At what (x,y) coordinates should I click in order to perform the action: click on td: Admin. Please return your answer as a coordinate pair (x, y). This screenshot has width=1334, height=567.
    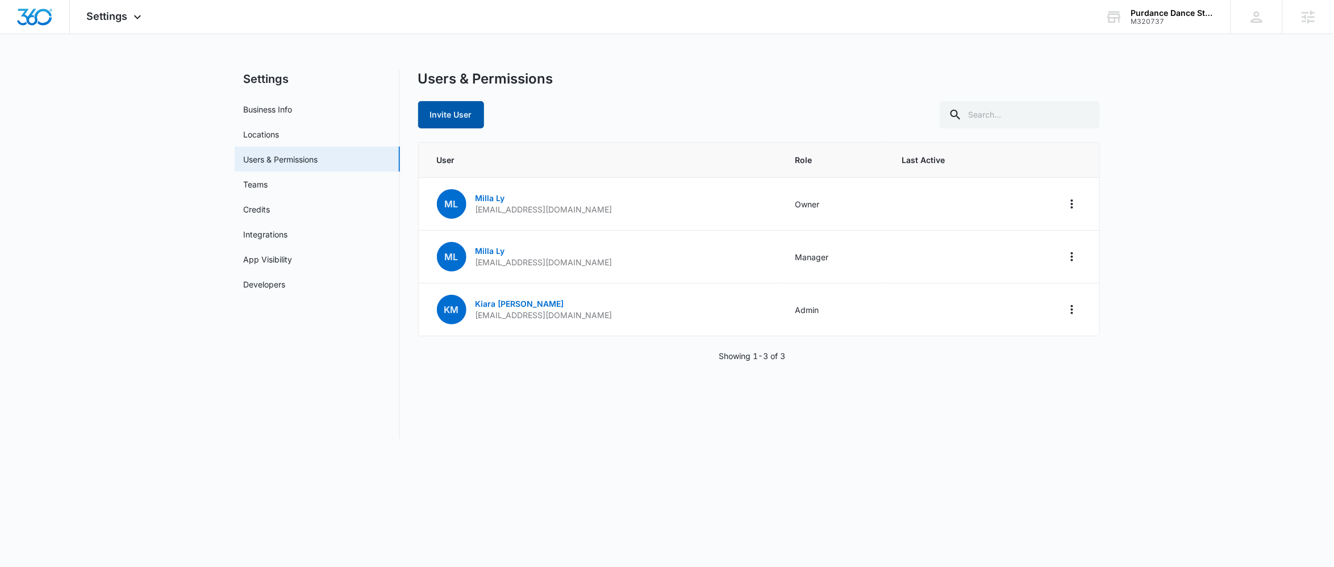
    Looking at the image, I should click on (834, 310).